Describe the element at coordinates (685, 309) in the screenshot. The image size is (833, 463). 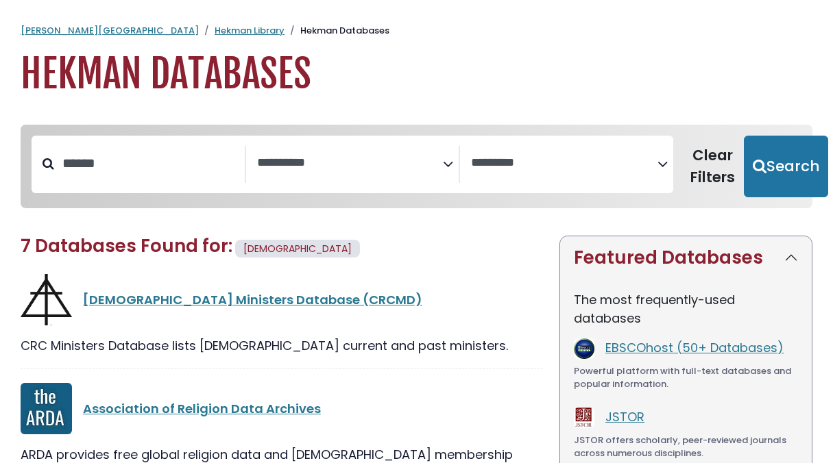
I see `p: The most frequently-used databases` at that location.